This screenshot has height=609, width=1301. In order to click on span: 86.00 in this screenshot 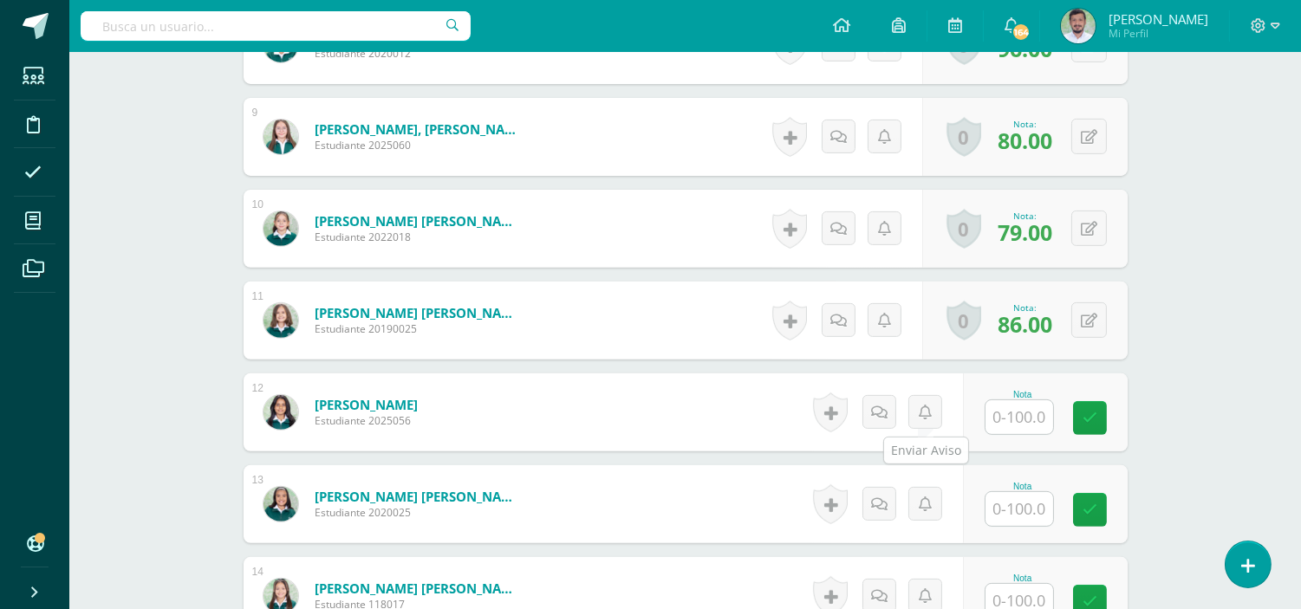, I will do `click(1024, 324)`.